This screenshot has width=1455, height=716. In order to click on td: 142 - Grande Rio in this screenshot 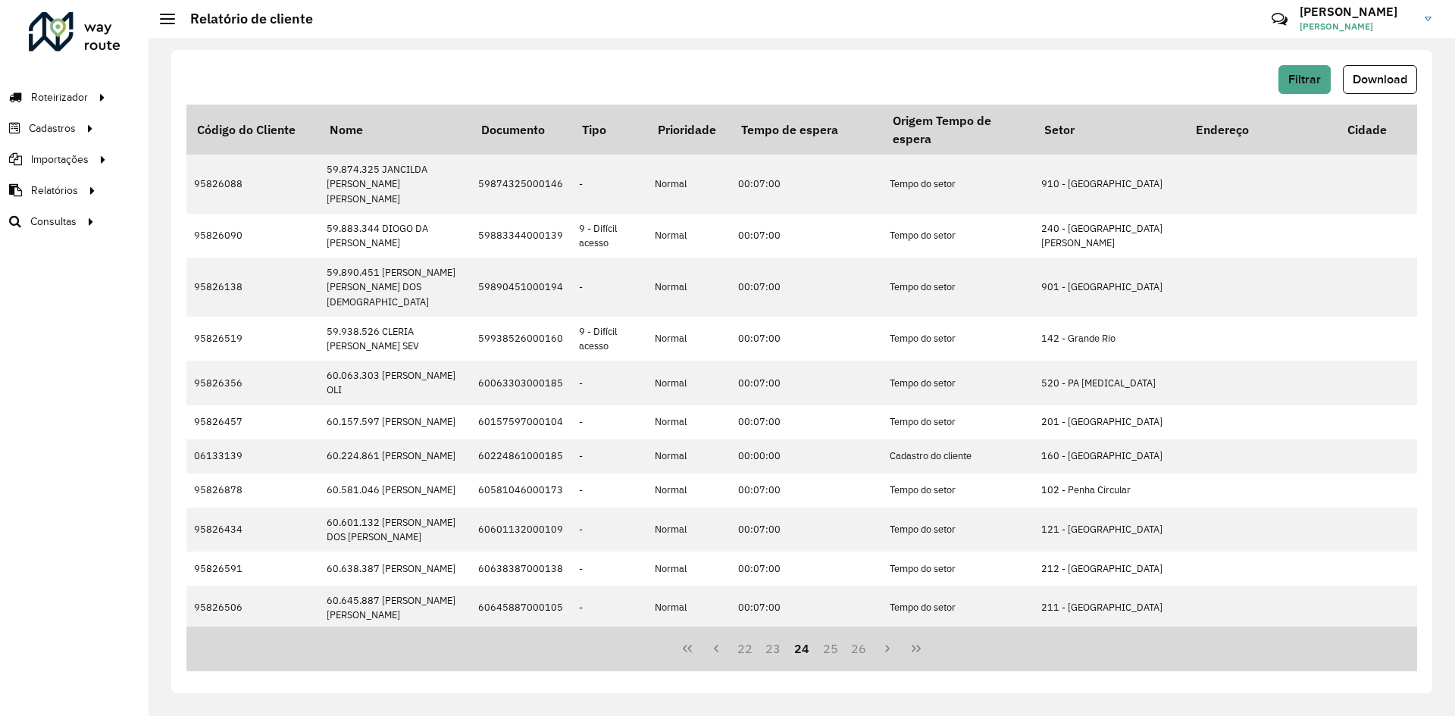, I will do `click(1110, 339)`.